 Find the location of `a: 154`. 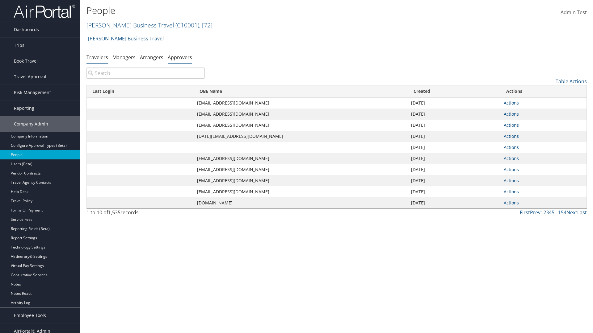

a: 154 is located at coordinates (562, 213).